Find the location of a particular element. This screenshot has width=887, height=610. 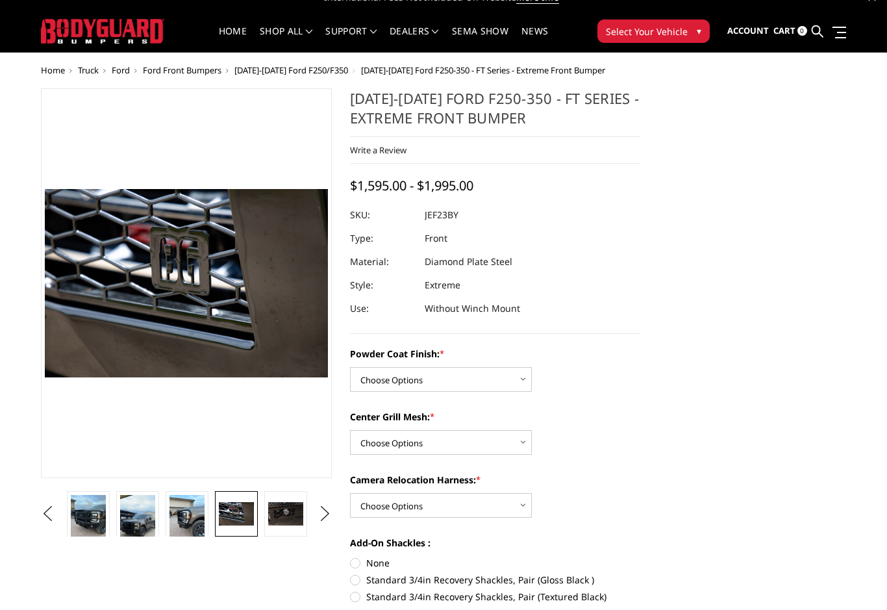

a: shop all is located at coordinates (286, 40).